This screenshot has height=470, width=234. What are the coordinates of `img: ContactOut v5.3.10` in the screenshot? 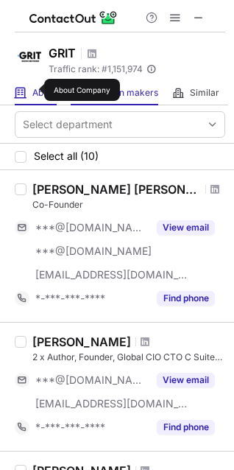 It's located at (74, 18).